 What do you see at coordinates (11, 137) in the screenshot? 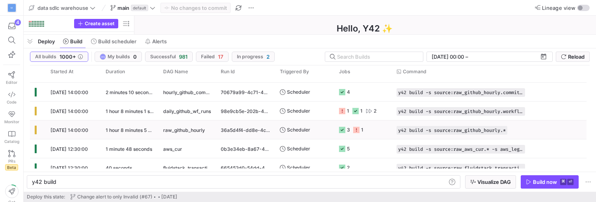
I see `a: Catalog` at bounding box center [11, 137].